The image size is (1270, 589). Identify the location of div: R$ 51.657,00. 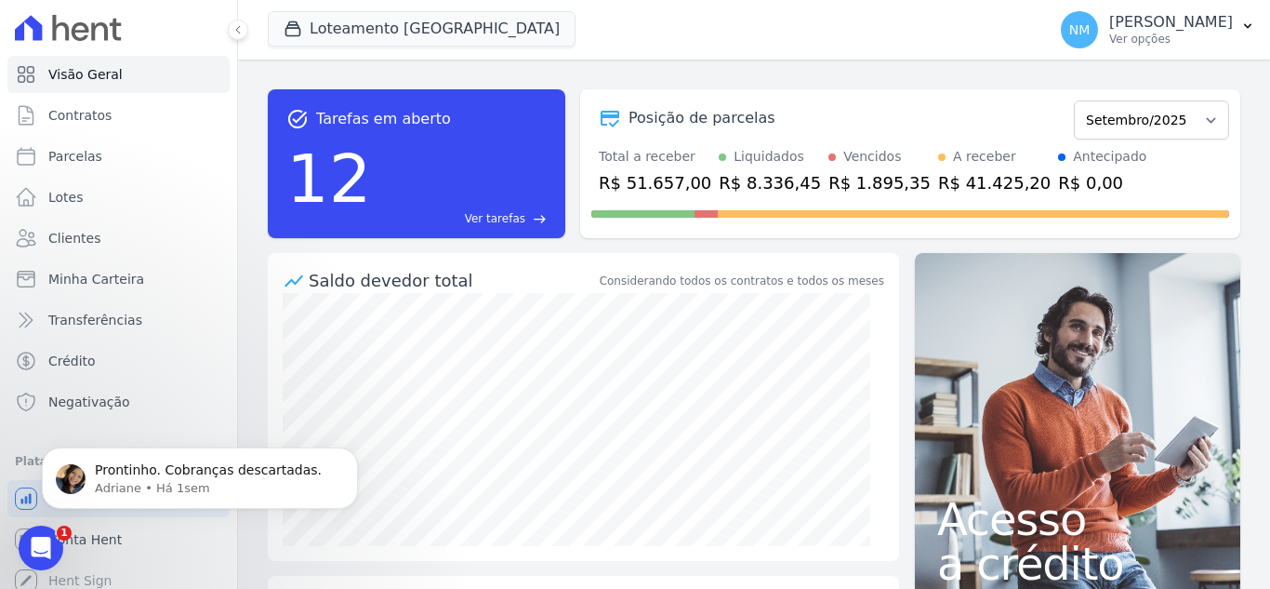
(655, 182).